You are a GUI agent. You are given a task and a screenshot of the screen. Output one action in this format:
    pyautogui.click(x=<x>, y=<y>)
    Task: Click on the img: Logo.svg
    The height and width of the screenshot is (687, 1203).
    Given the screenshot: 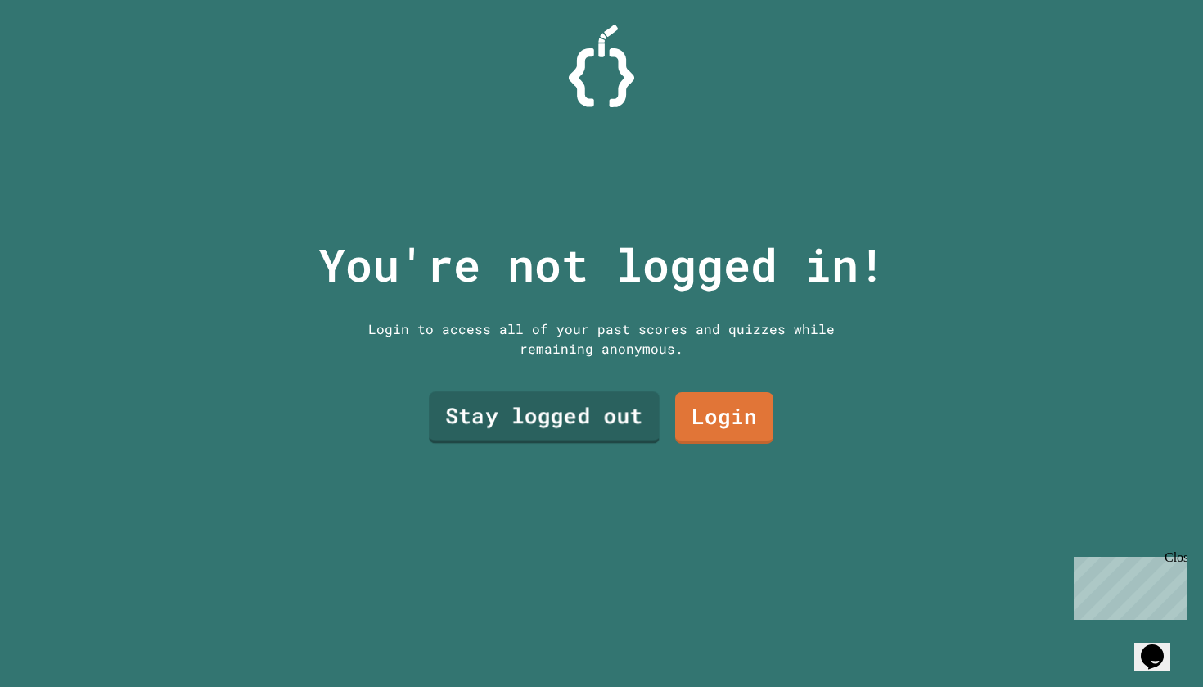 What is the action you would take?
    pyautogui.click(x=602, y=65)
    